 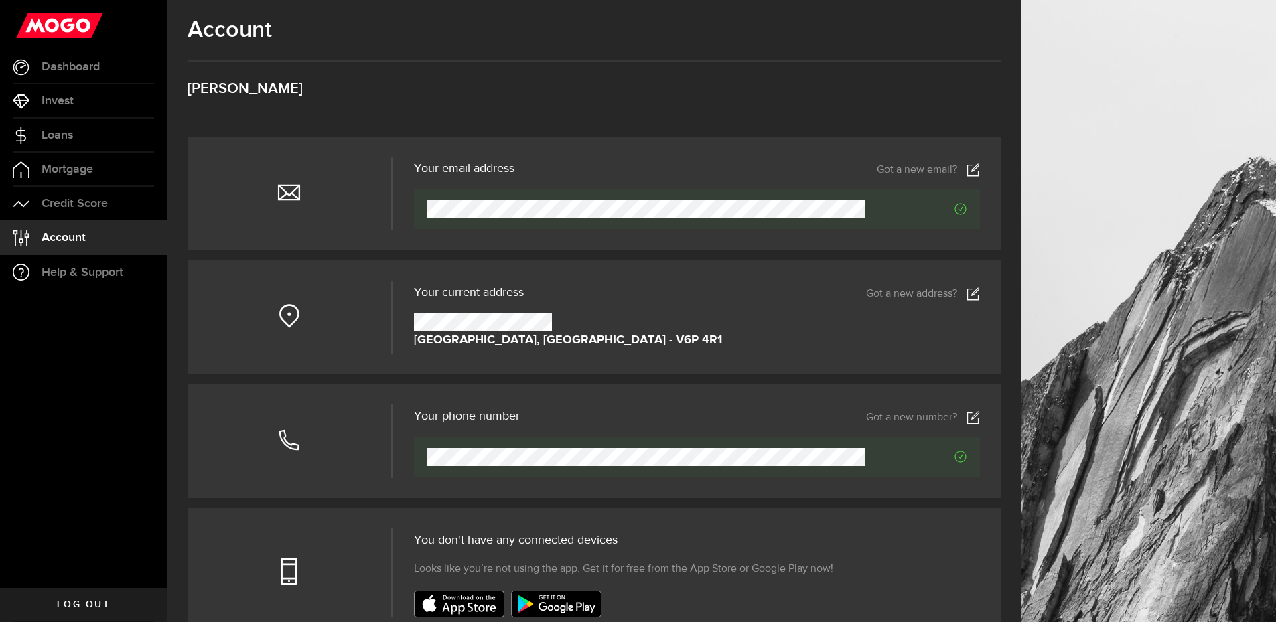 What do you see at coordinates (58, 101) in the screenshot?
I see `span: Invest` at bounding box center [58, 101].